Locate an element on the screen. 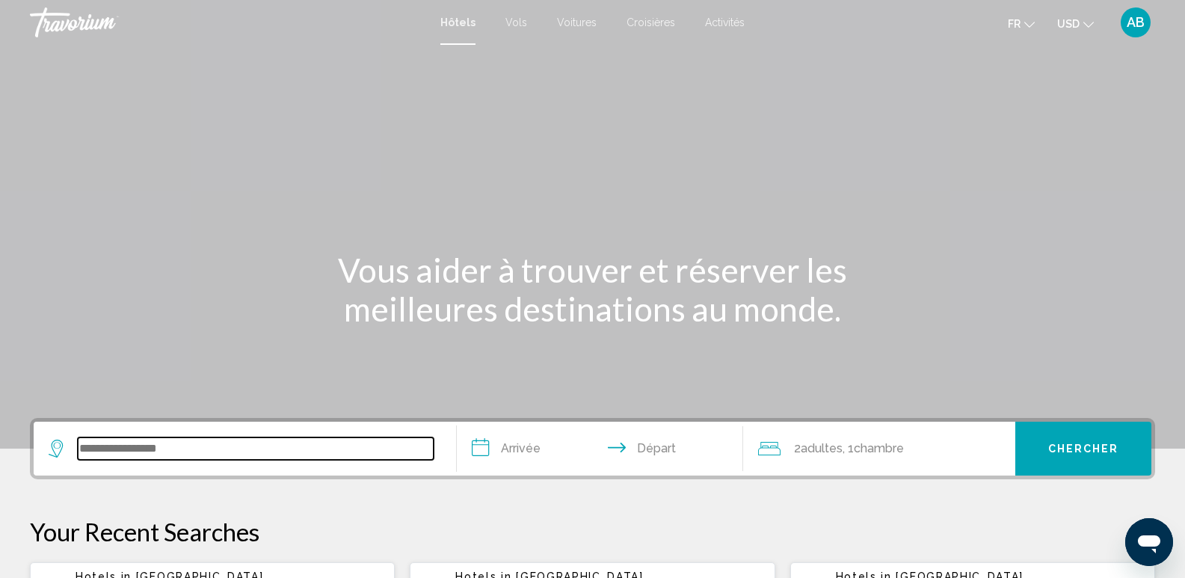  span: , 1 is located at coordinates (873, 449).